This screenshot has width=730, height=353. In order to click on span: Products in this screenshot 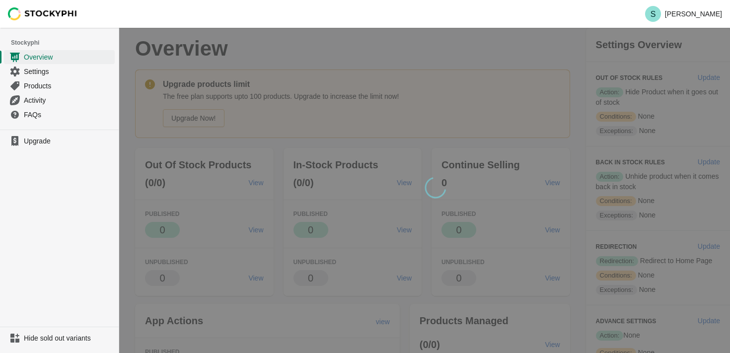, I will do `click(68, 86)`.